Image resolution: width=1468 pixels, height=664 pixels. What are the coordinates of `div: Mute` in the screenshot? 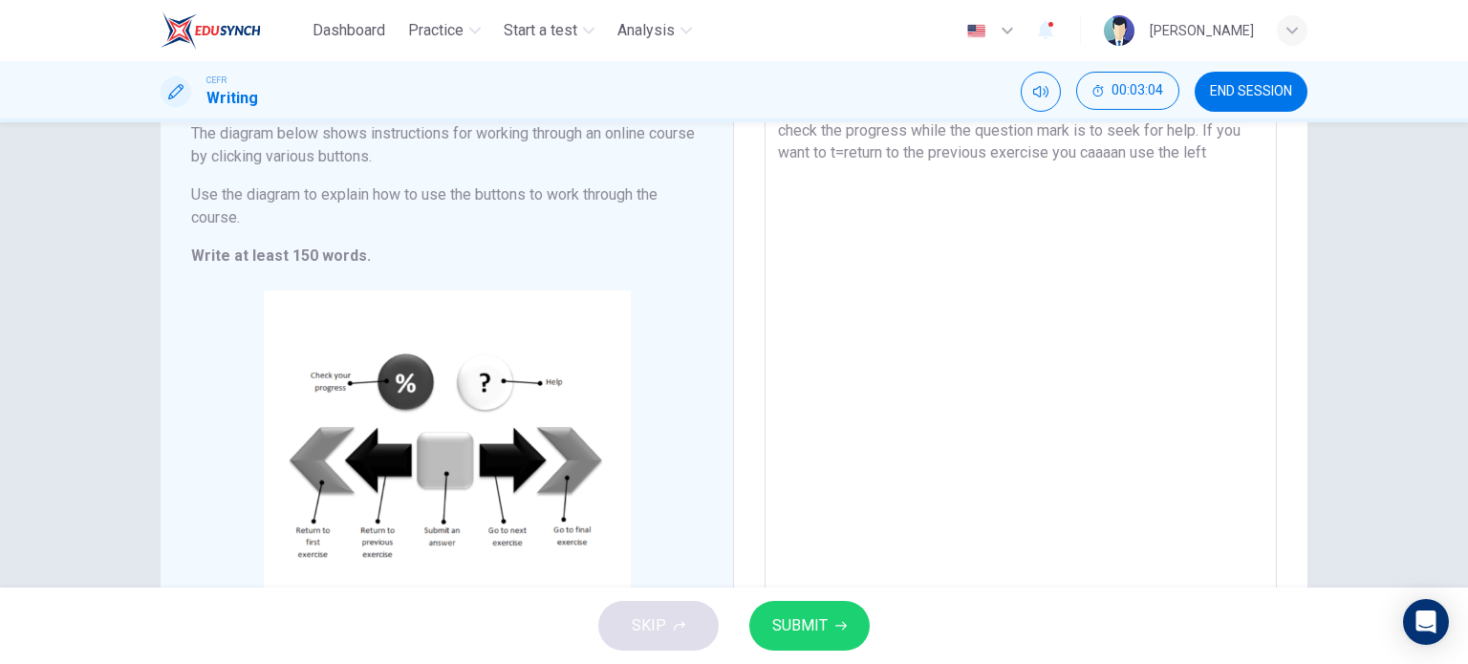 It's located at (1041, 92).